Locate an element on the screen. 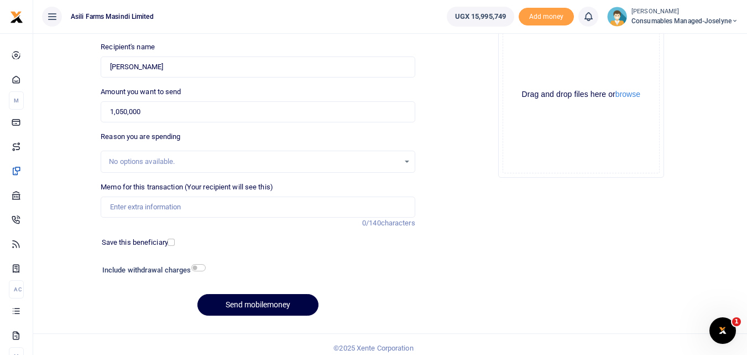 The width and height of the screenshot is (747, 355). input: Loading name... is located at coordinates (258, 67).